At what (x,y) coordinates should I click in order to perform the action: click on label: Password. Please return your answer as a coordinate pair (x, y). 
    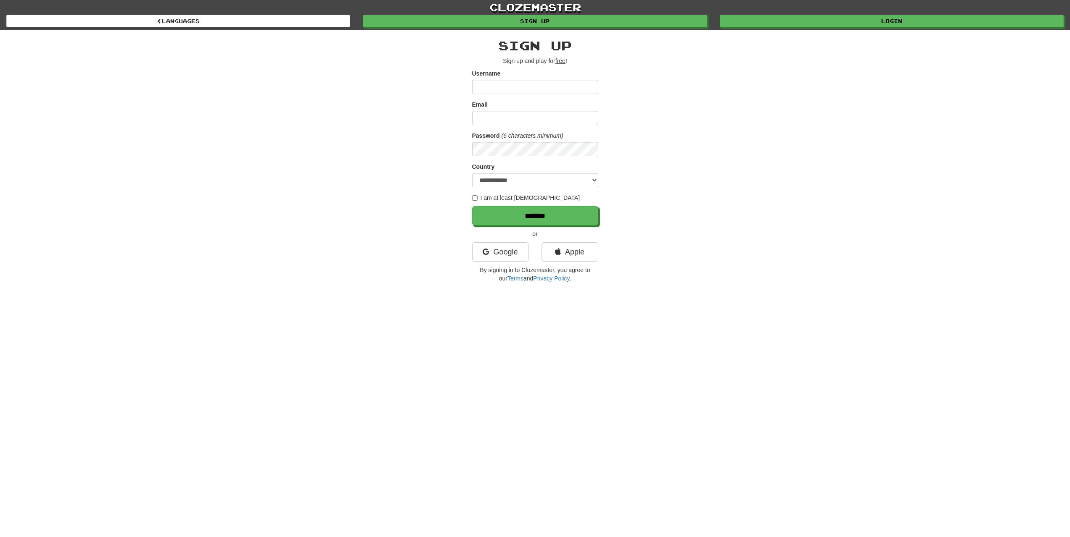
    Looking at the image, I should click on (486, 136).